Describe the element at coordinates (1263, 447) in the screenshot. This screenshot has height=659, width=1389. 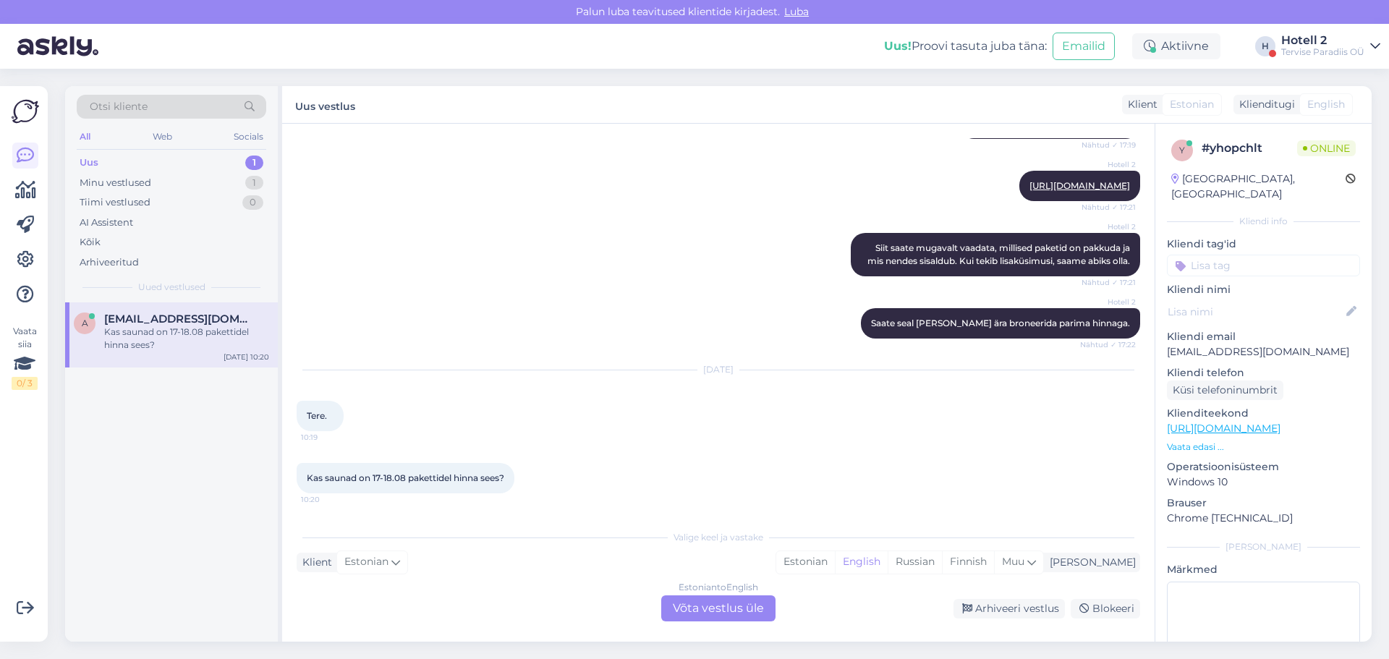
I see `p: Vaata edasi ...` at that location.